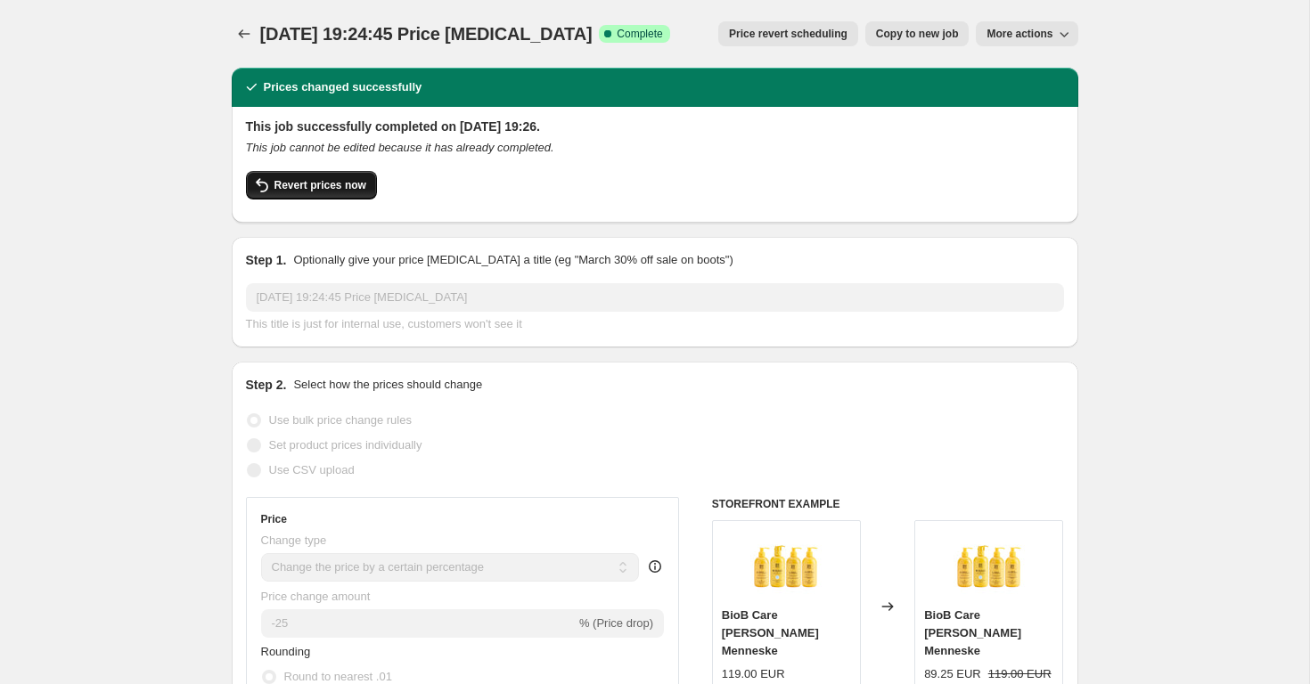 The width and height of the screenshot is (1310, 684). What do you see at coordinates (340, 420) in the screenshot?
I see `span: Use bulk price change rules` at bounding box center [340, 420].